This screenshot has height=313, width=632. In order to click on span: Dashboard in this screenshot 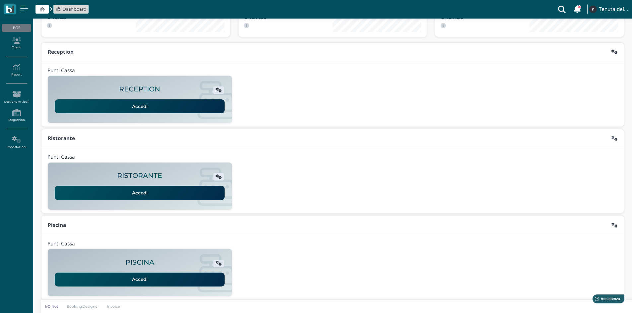, I will do `click(74, 9)`.